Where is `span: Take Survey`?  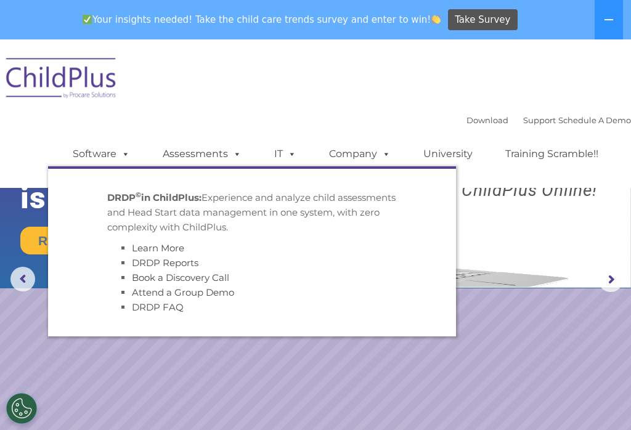
span: Take Survey is located at coordinates (483, 20).